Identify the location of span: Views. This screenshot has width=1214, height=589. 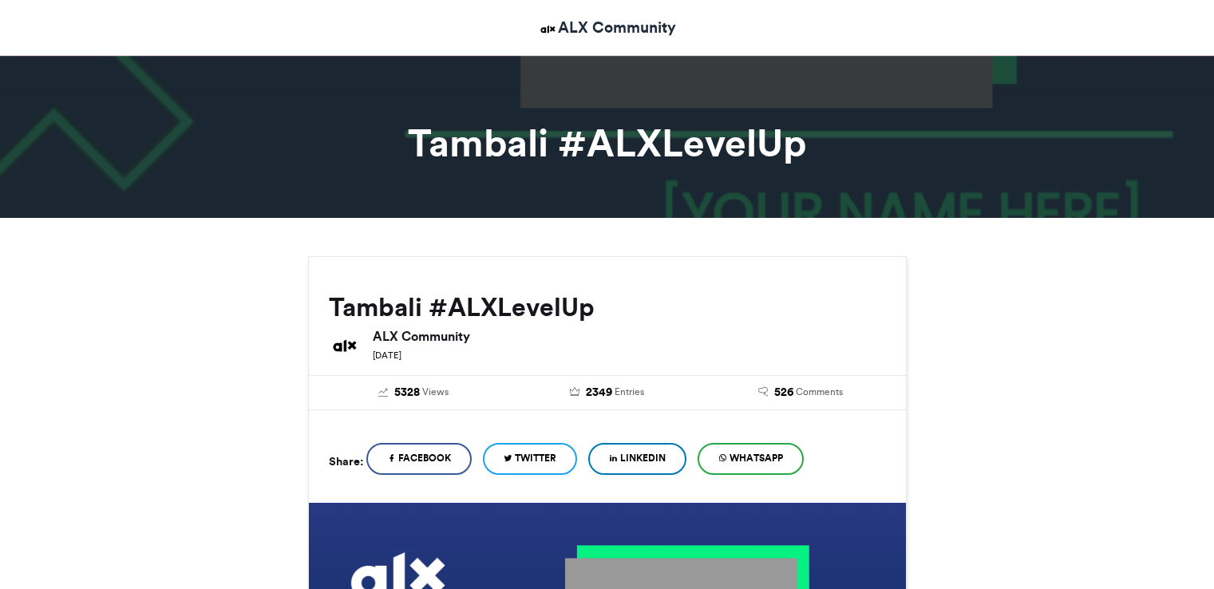
(435, 392).